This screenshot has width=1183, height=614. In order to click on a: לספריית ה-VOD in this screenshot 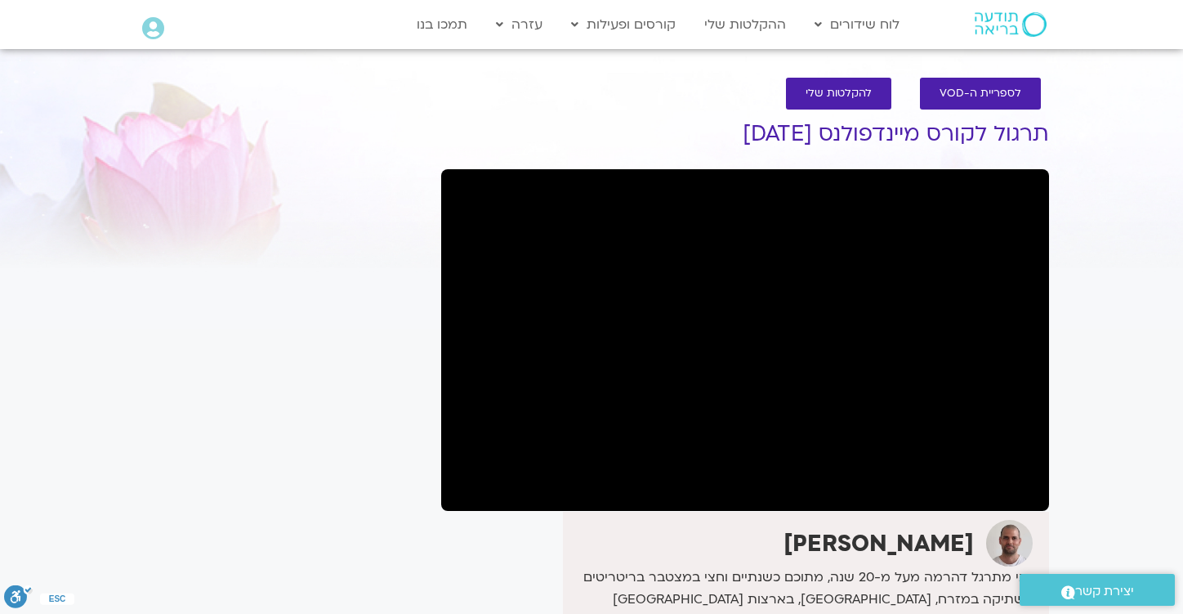, I will do `click(981, 93)`.